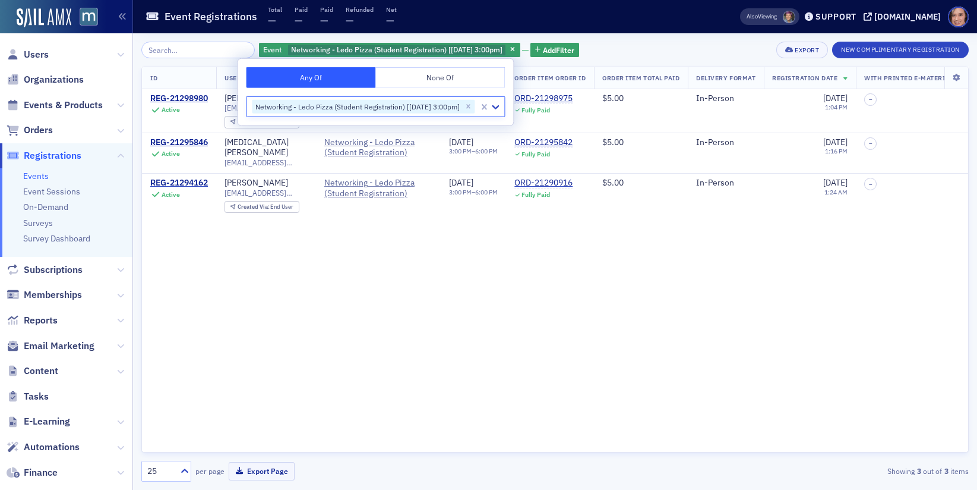 This screenshot has height=490, width=977. I want to click on a: Users, so click(27, 55).